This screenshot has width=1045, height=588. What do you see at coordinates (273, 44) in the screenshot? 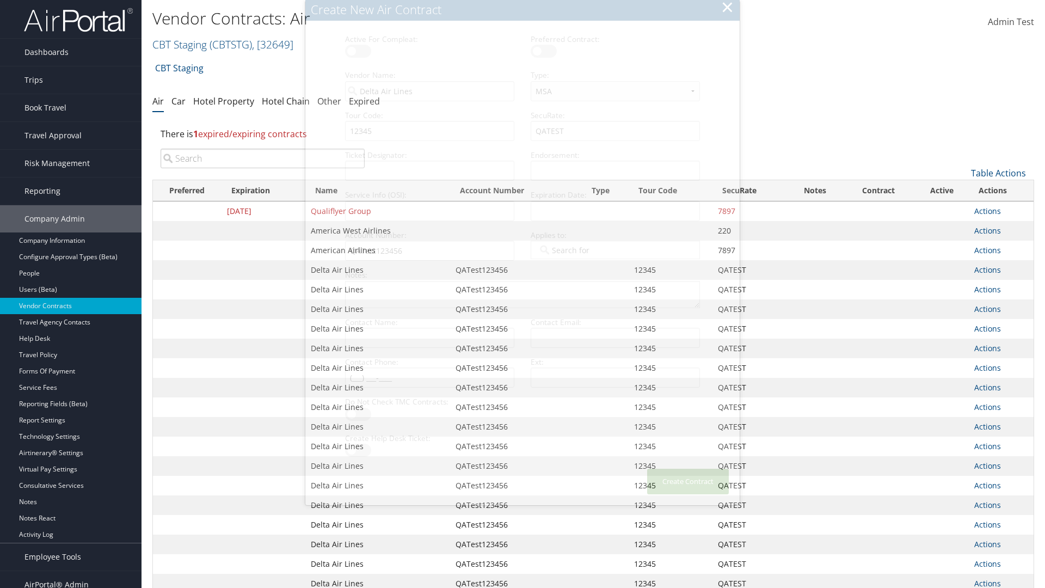
I see `span: , [ 32649 ]` at bounding box center [273, 44].